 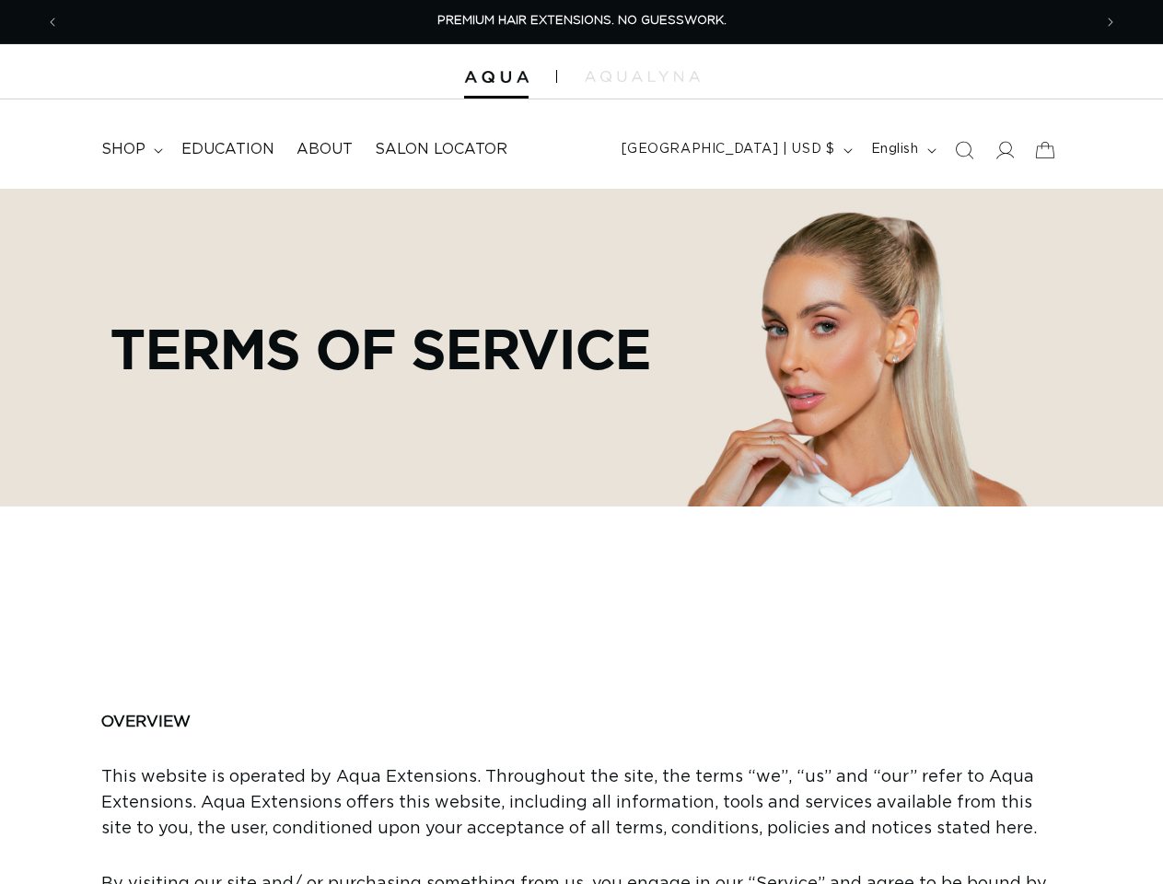 What do you see at coordinates (53, 22) in the screenshot?
I see `button: Previous announcement` at bounding box center [53, 22].